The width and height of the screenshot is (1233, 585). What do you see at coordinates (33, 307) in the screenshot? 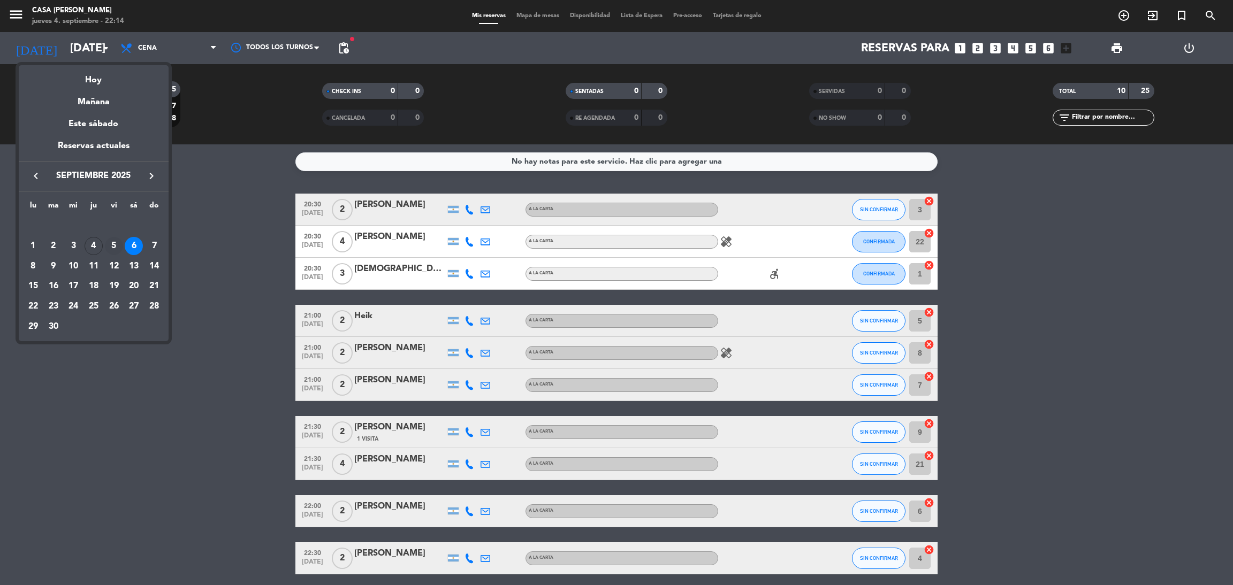
I see `div: 22` at bounding box center [33, 307].